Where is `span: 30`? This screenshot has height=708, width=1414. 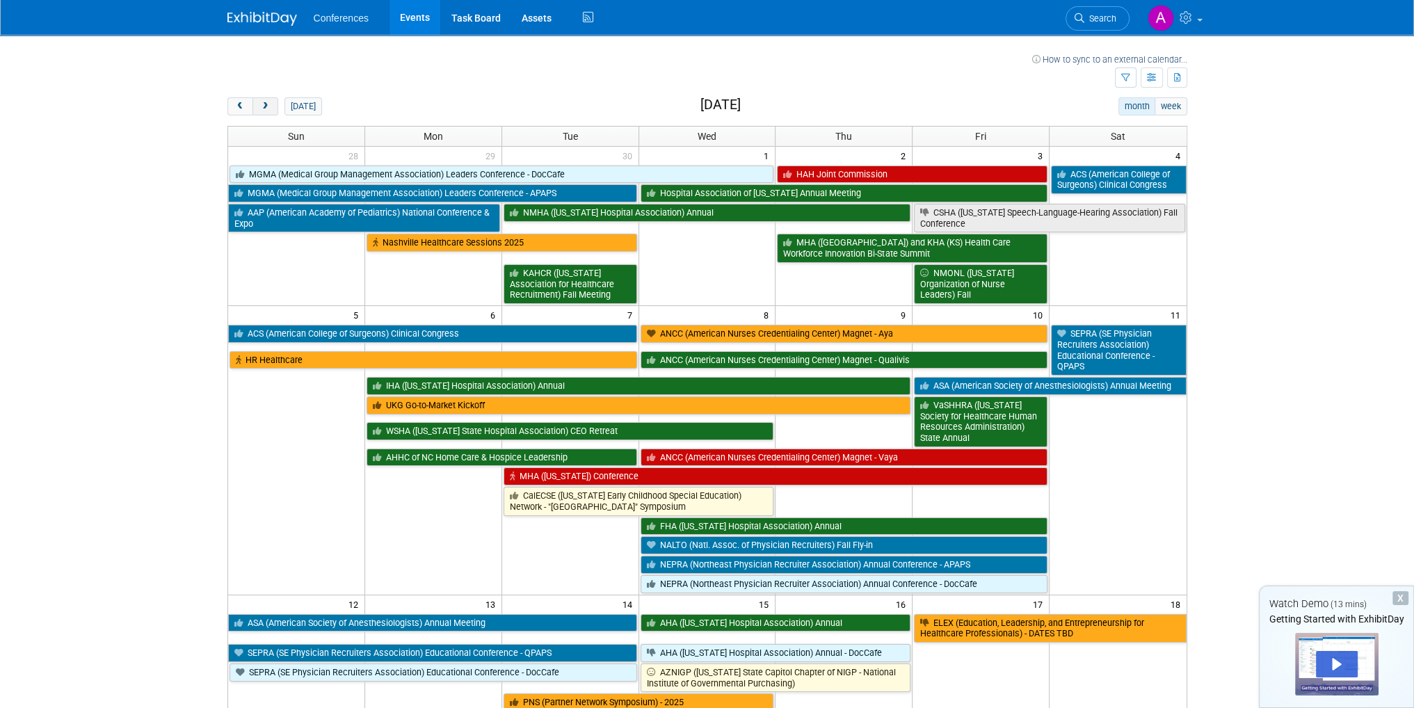
span: 30 is located at coordinates (629, 155).